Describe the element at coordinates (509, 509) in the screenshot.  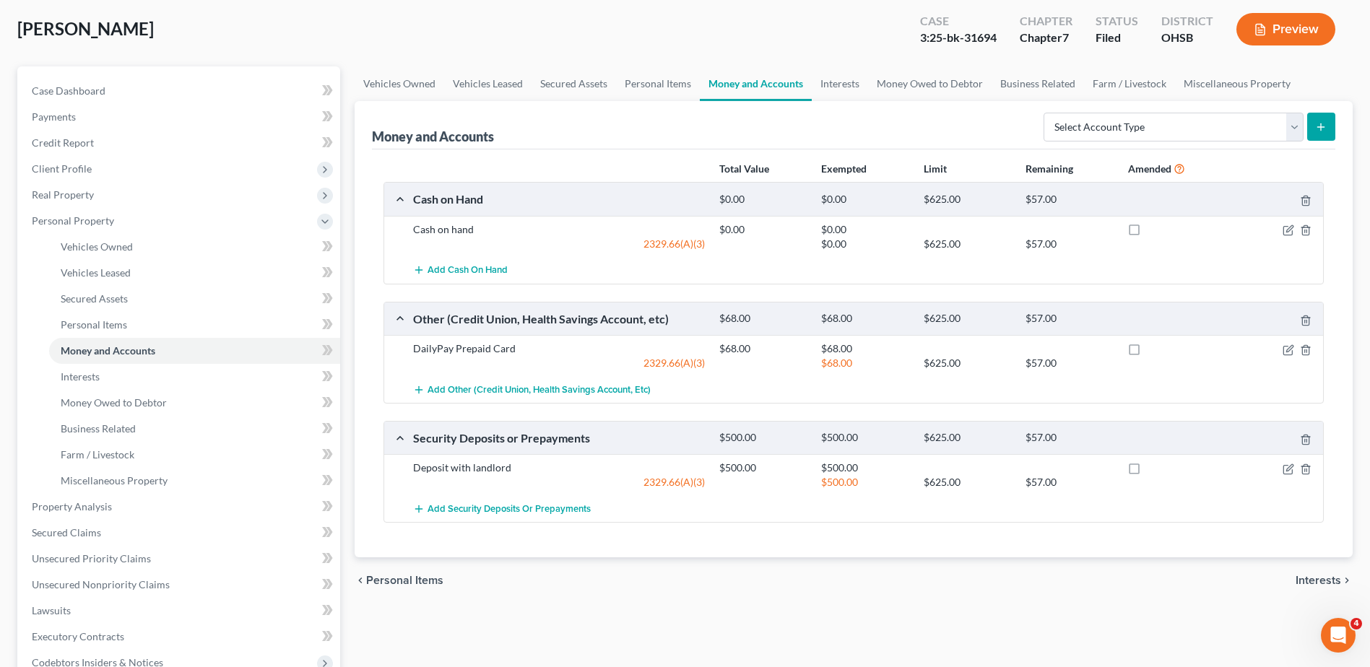
I see `span: Add Security Deposits or Prepayments` at that location.